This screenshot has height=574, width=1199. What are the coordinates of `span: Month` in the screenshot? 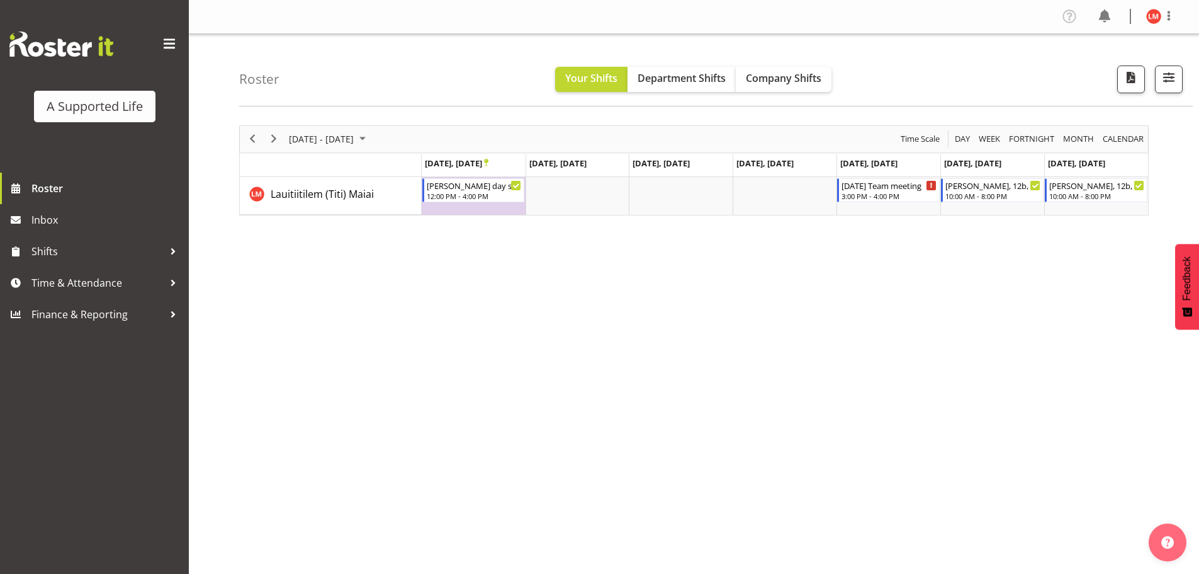 It's located at (1079, 139).